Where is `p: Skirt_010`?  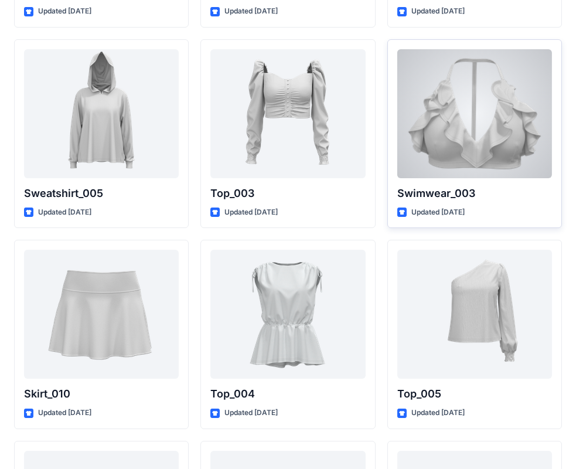 p: Skirt_010 is located at coordinates (101, 394).